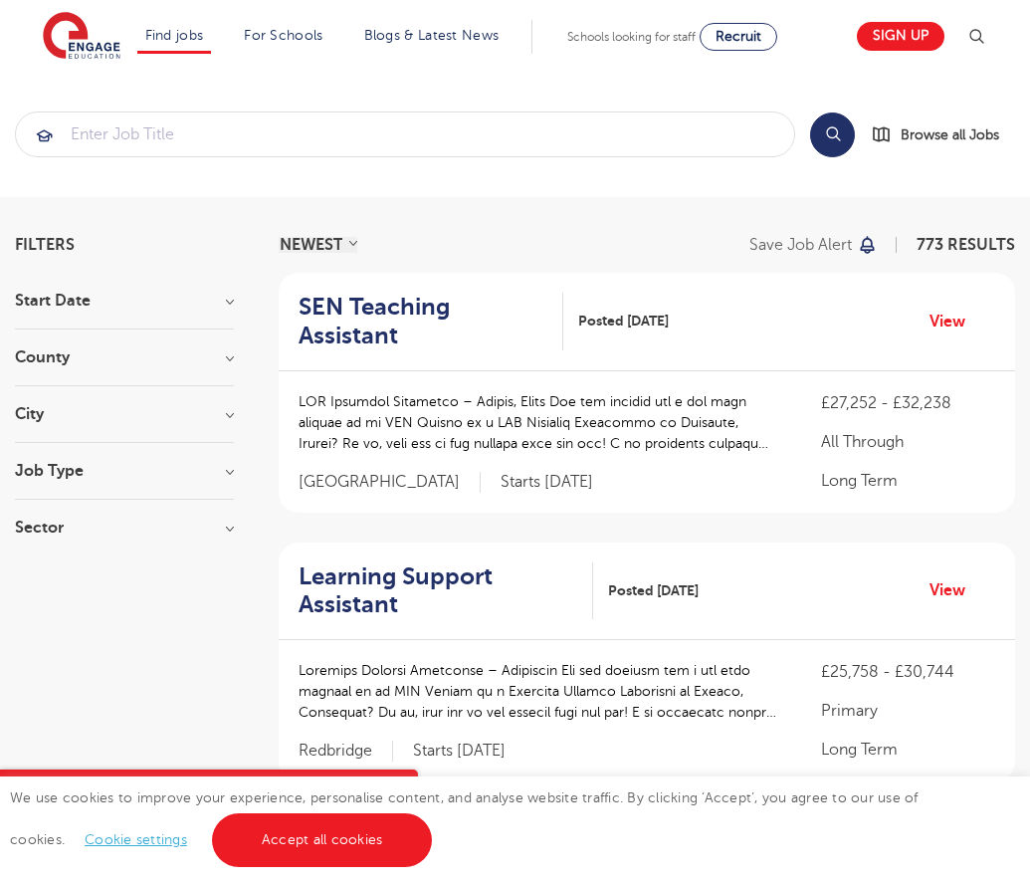 The width and height of the screenshot is (1030, 884). Describe the element at coordinates (345, 750) in the screenshot. I see `span: Redbridge` at that location.